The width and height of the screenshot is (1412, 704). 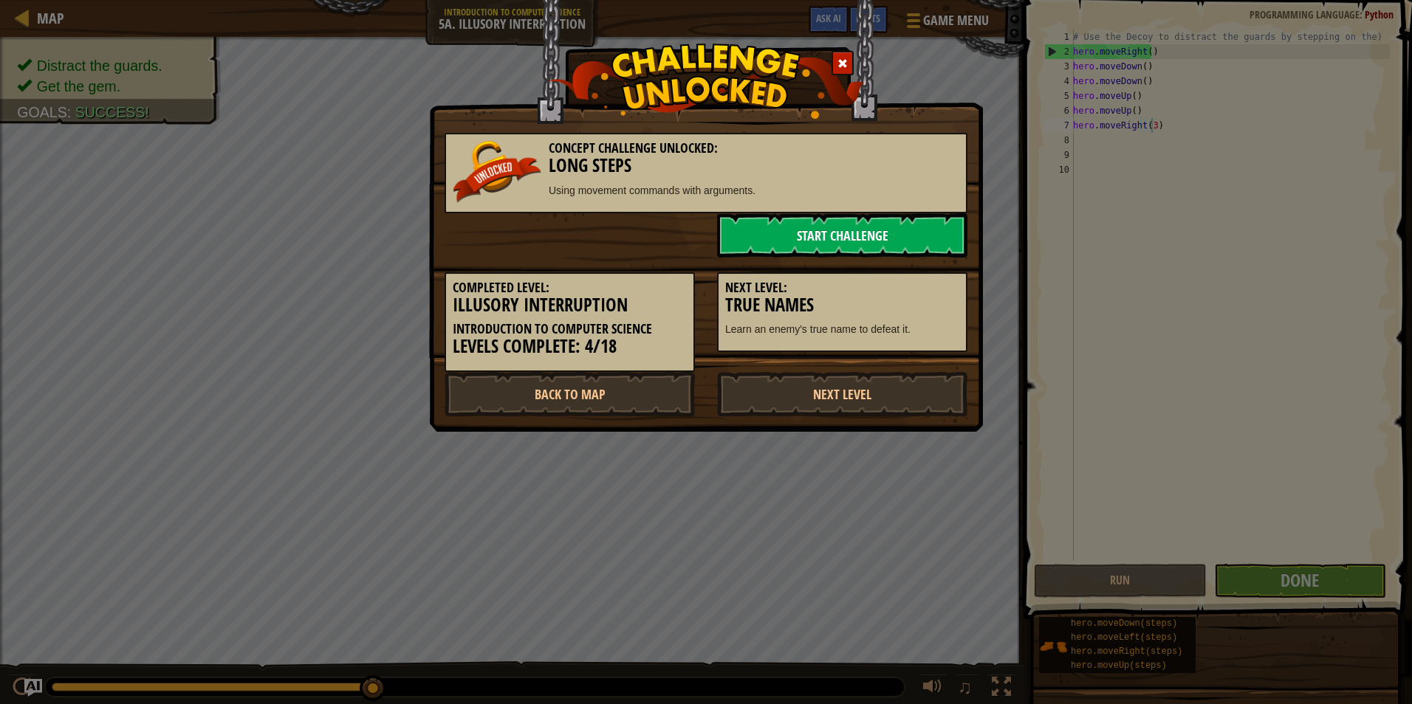 What do you see at coordinates (842, 329) in the screenshot?
I see `p: Learn an enemy's true name to defeat it.` at bounding box center [842, 329].